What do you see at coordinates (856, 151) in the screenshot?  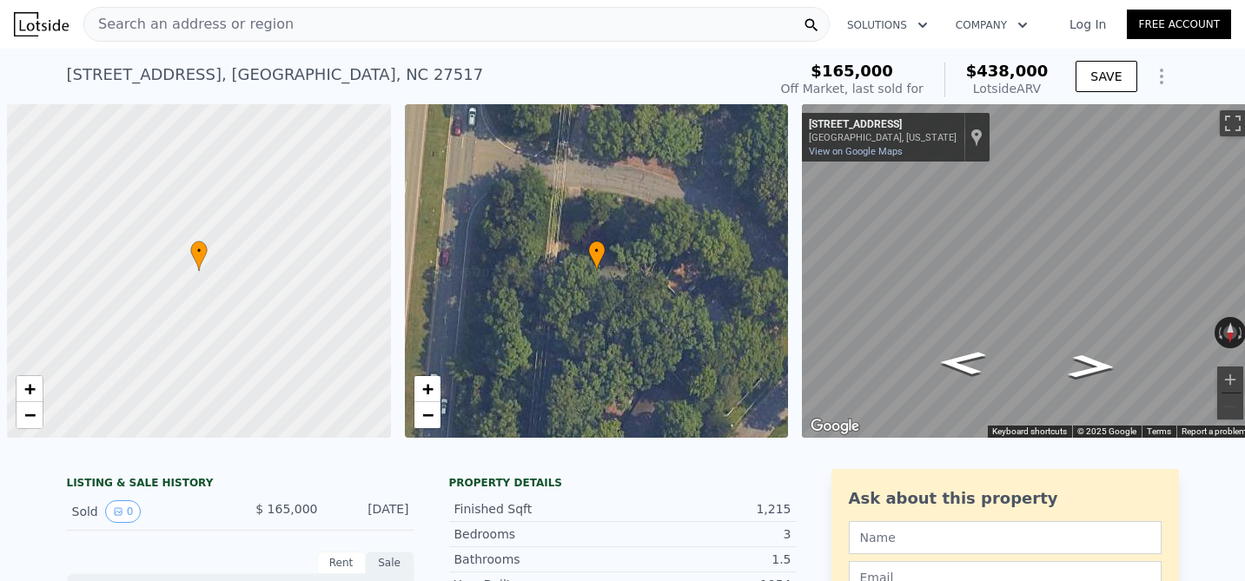 I see `a: View on Google Maps` at bounding box center [856, 151].